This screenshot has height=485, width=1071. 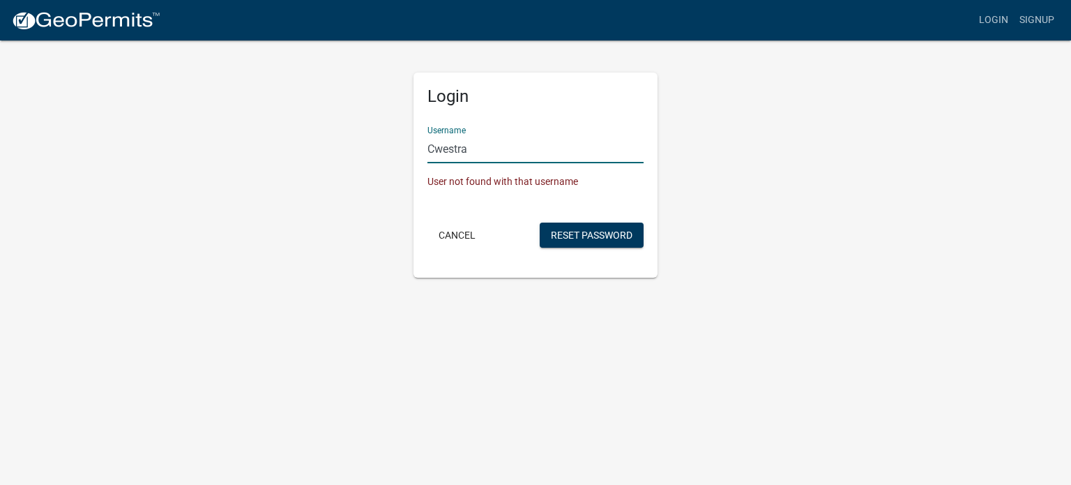 What do you see at coordinates (536, 181) in the screenshot?
I see `div: User not found with that username` at bounding box center [536, 181].